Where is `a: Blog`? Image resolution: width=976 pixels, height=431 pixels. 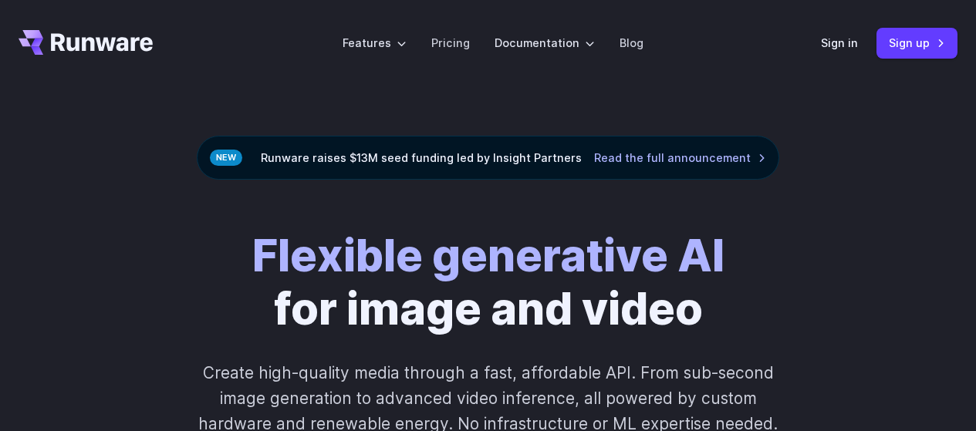 a: Blog is located at coordinates (631, 42).